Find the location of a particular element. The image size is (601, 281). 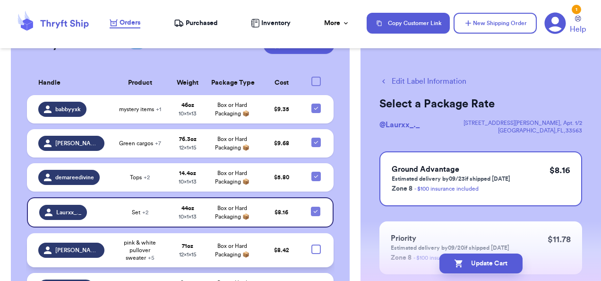

span: Priority is located at coordinates (404, 238).